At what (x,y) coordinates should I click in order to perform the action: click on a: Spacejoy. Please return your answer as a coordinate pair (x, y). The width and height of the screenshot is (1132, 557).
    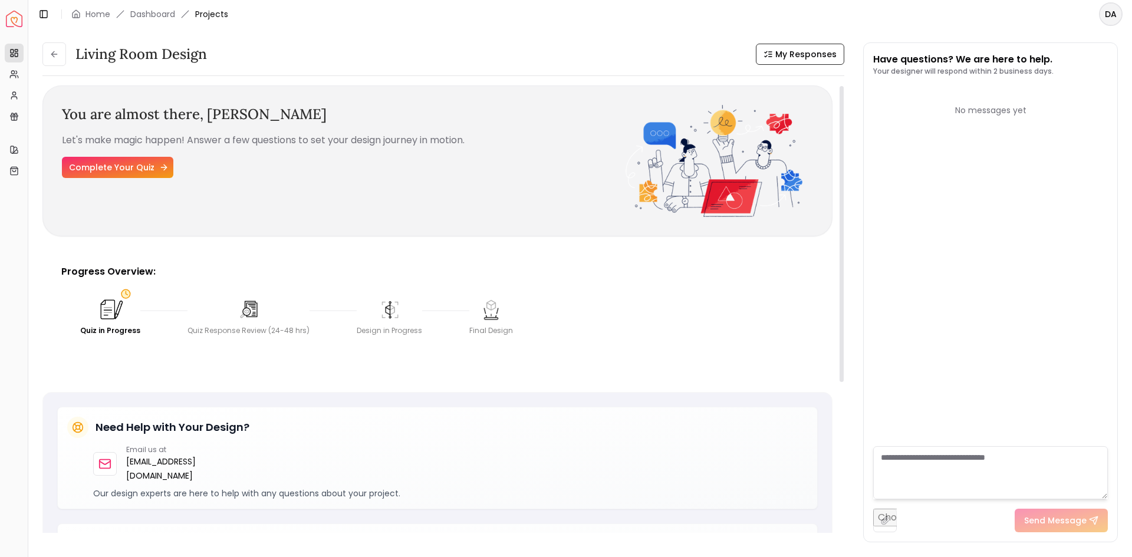
    Looking at the image, I should click on (14, 19).